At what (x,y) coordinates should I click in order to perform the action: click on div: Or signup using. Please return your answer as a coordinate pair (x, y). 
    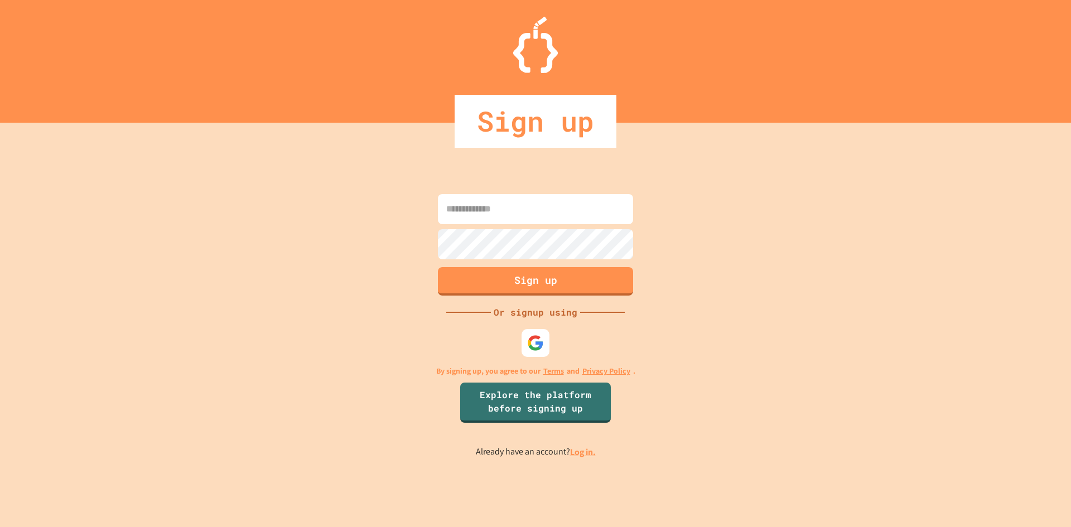
    Looking at the image, I should click on (536, 312).